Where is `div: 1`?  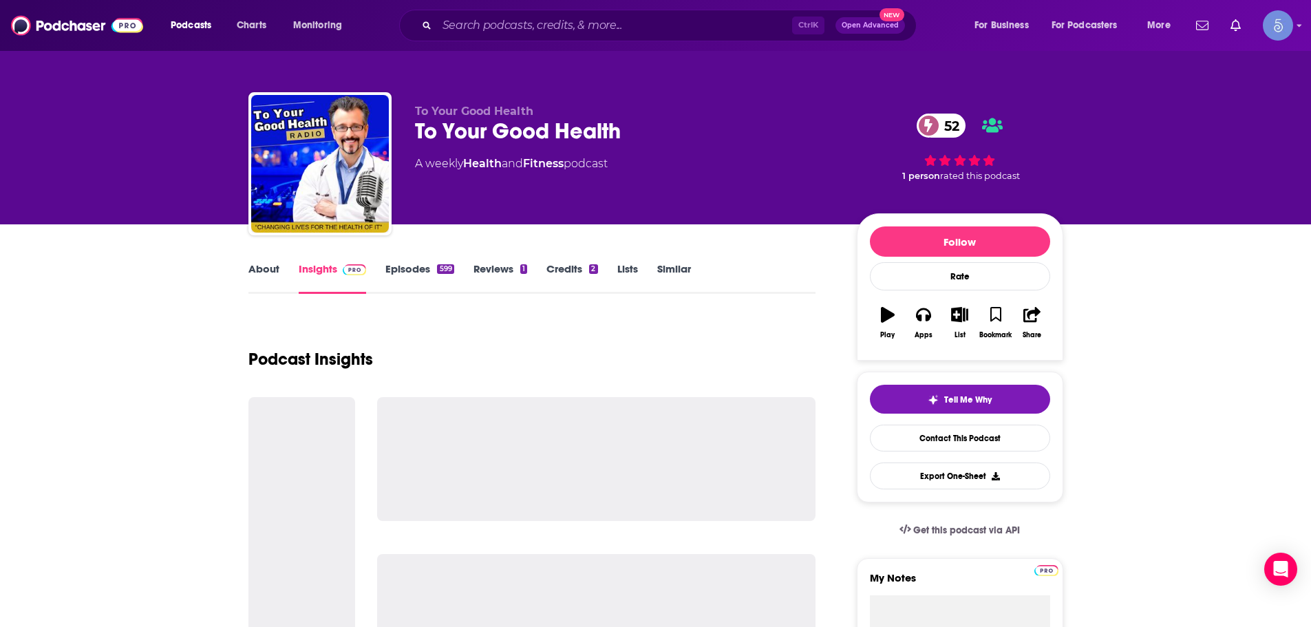 div: 1 is located at coordinates (524, 269).